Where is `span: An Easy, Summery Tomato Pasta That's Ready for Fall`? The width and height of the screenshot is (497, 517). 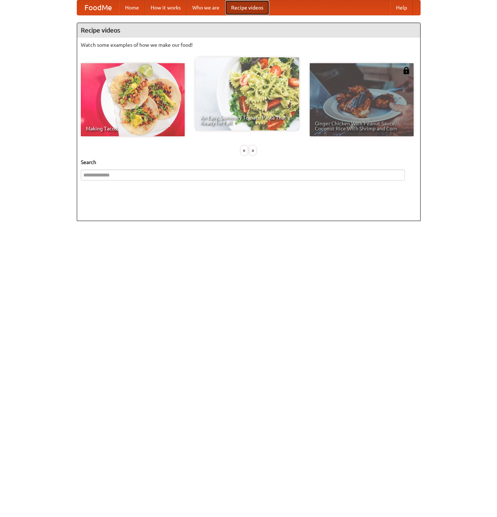 span: An Easy, Summery Tomato Pasta That's Ready for Fall is located at coordinates (247, 120).